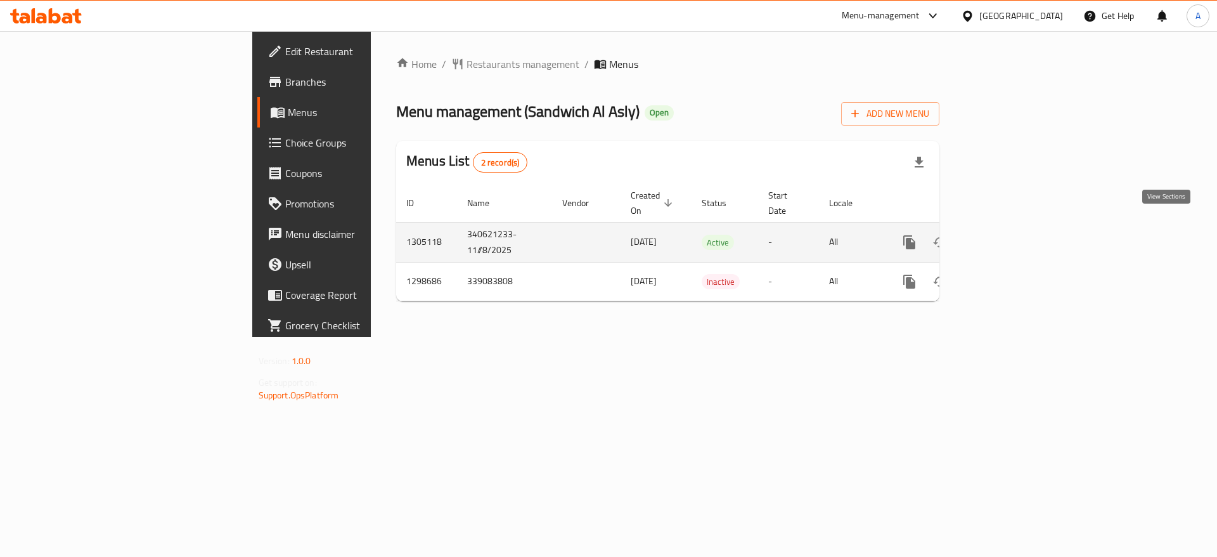 This screenshot has width=1217, height=557. I want to click on button: Add New Menu, so click(890, 113).